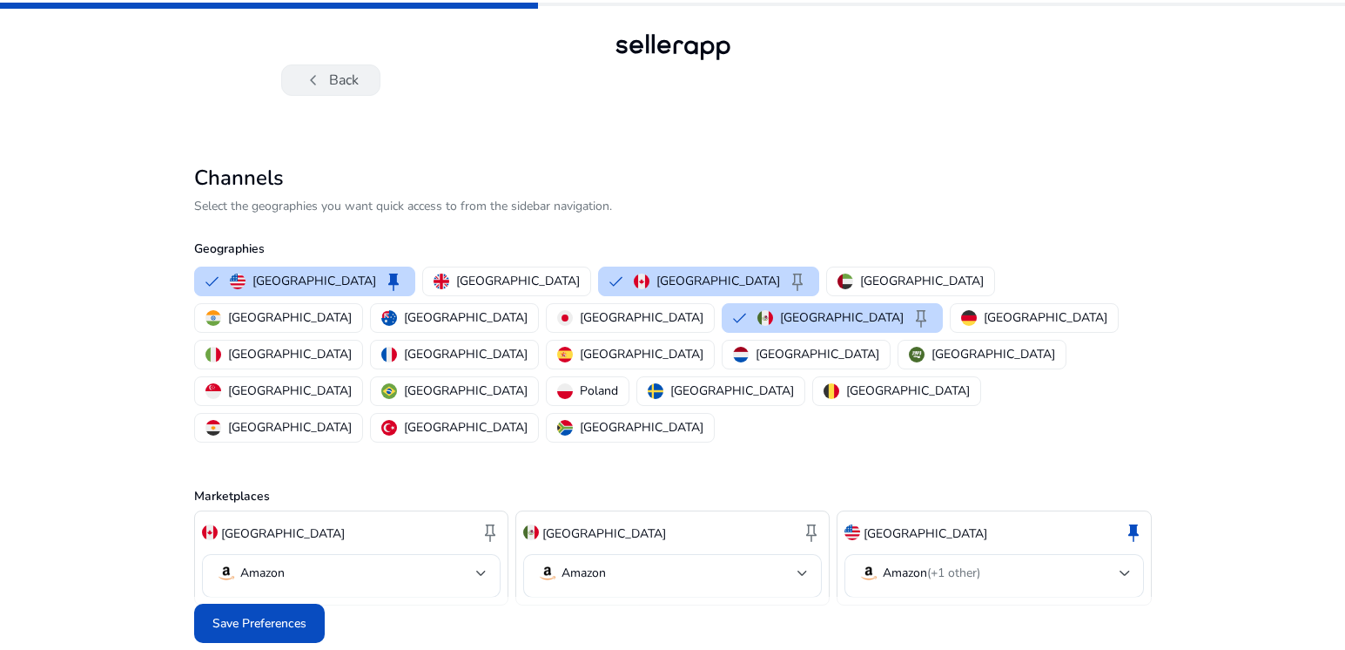 This screenshot has width=1345, height=650. What do you see at coordinates (259, 623) in the screenshot?
I see `span: Save Preferences` at bounding box center [259, 623].